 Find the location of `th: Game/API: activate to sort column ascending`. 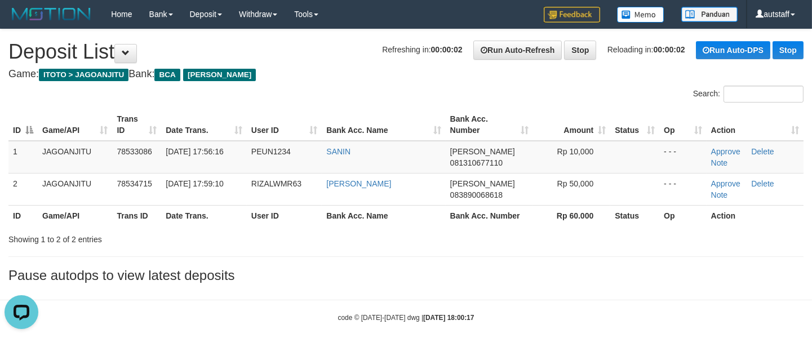

th: Game/API: activate to sort column ascending is located at coordinates (75, 124).